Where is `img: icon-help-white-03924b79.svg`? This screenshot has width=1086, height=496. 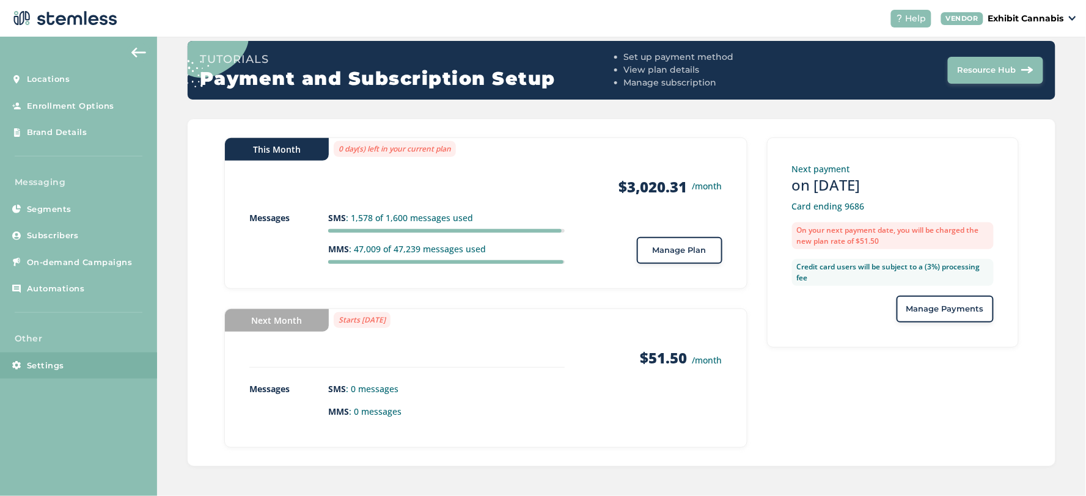 img: icon-help-white-03924b79.svg is located at coordinates (900, 18).